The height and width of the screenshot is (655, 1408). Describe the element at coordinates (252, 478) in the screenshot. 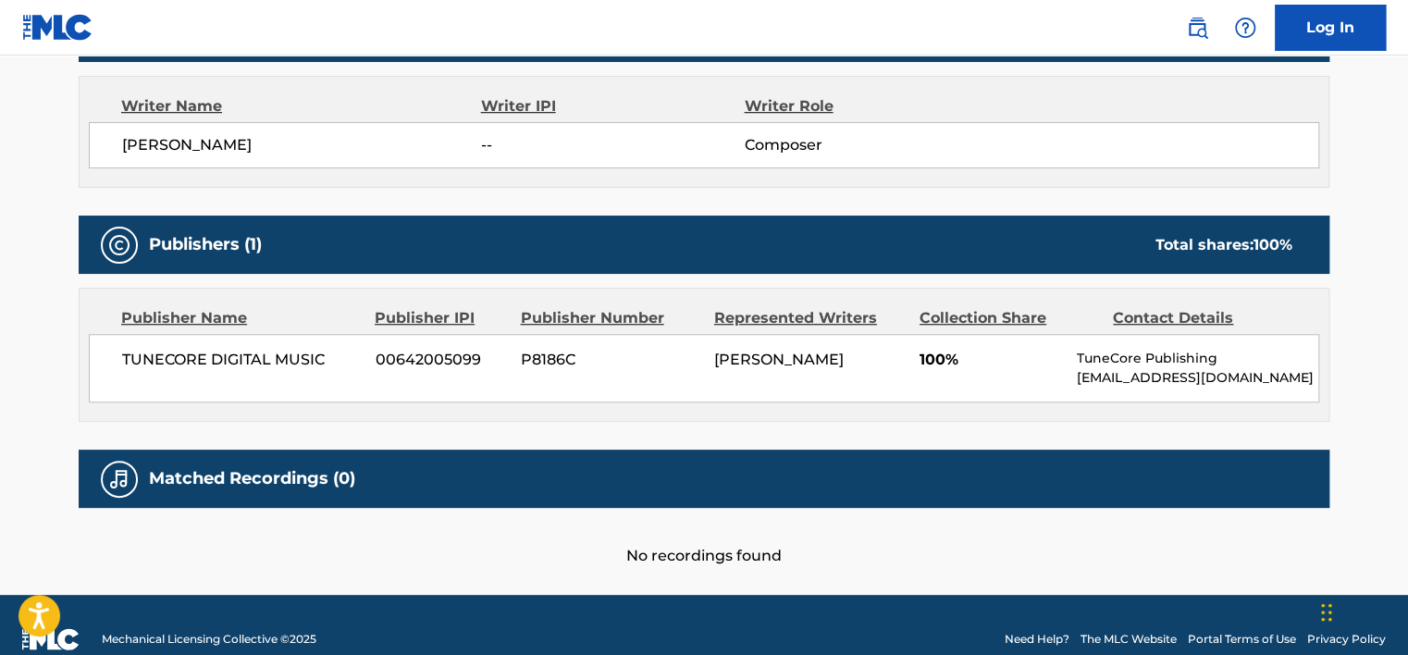

I see `h5: Matched Recordings (0)` at that location.